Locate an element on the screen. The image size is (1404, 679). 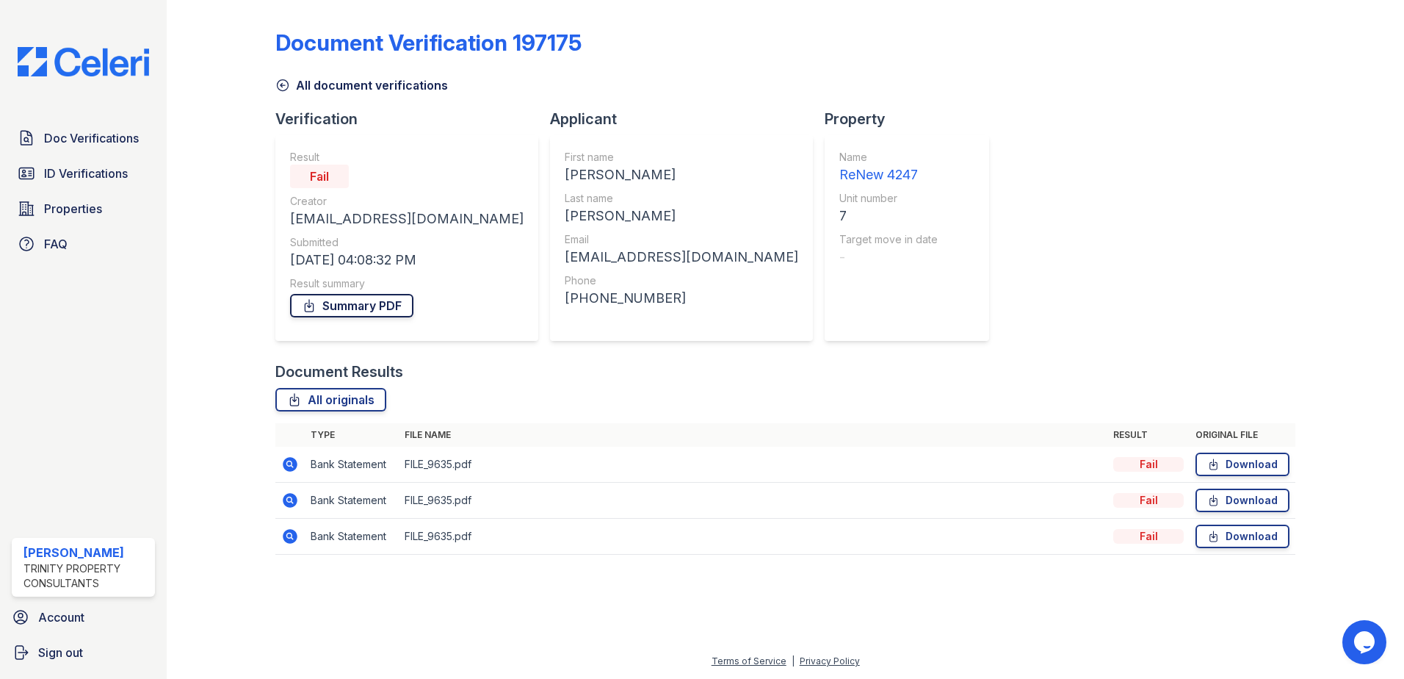
a: Privacy Policy is located at coordinates (830, 660).